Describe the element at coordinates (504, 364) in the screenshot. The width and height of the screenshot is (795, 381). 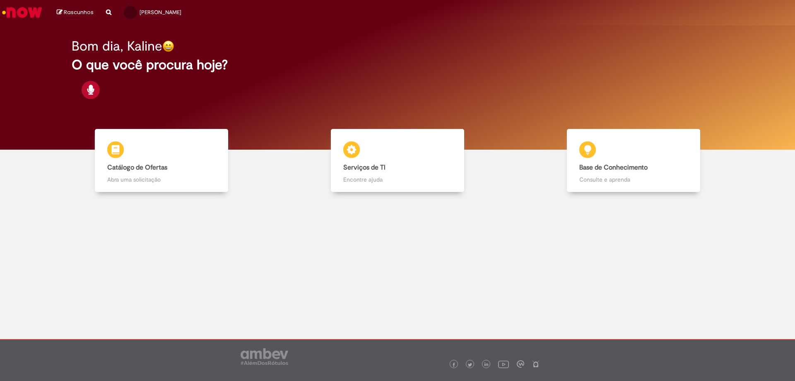
I see `img: logo_footer_youtube.png` at that location.